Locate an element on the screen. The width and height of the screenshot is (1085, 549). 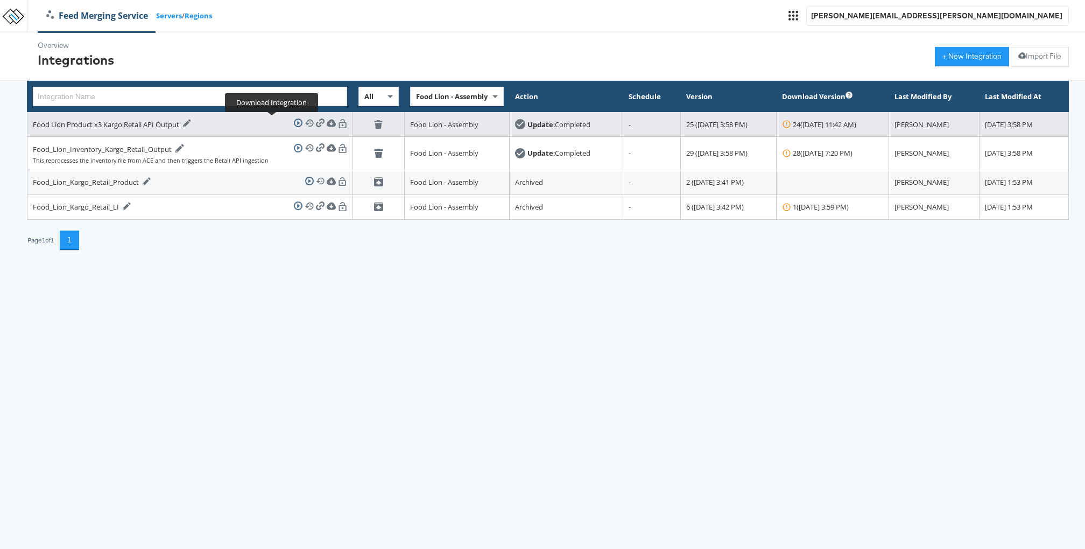
div: Page 1 of 1 is located at coordinates (40, 240).